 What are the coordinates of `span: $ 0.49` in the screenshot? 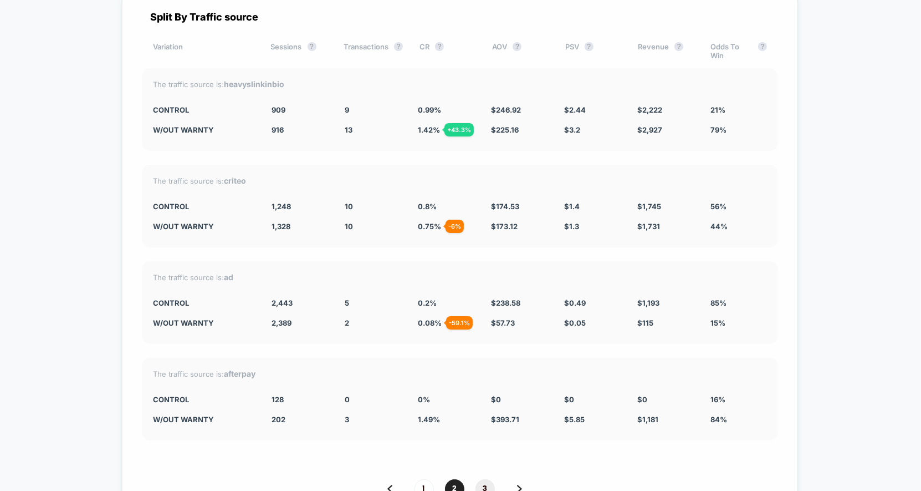 It's located at (575, 303).